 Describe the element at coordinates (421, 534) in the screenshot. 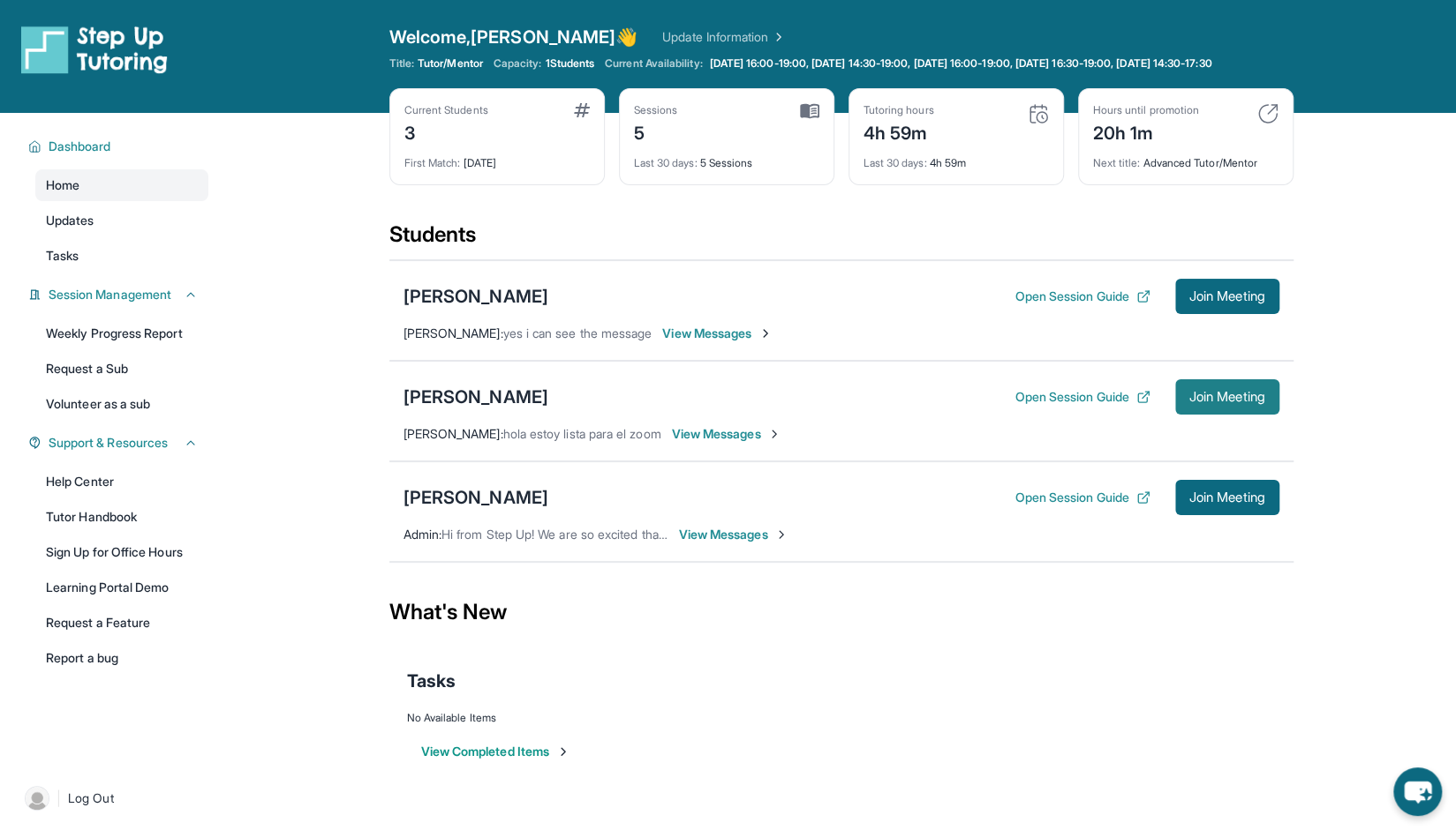

I see `span: Admin :` at that location.